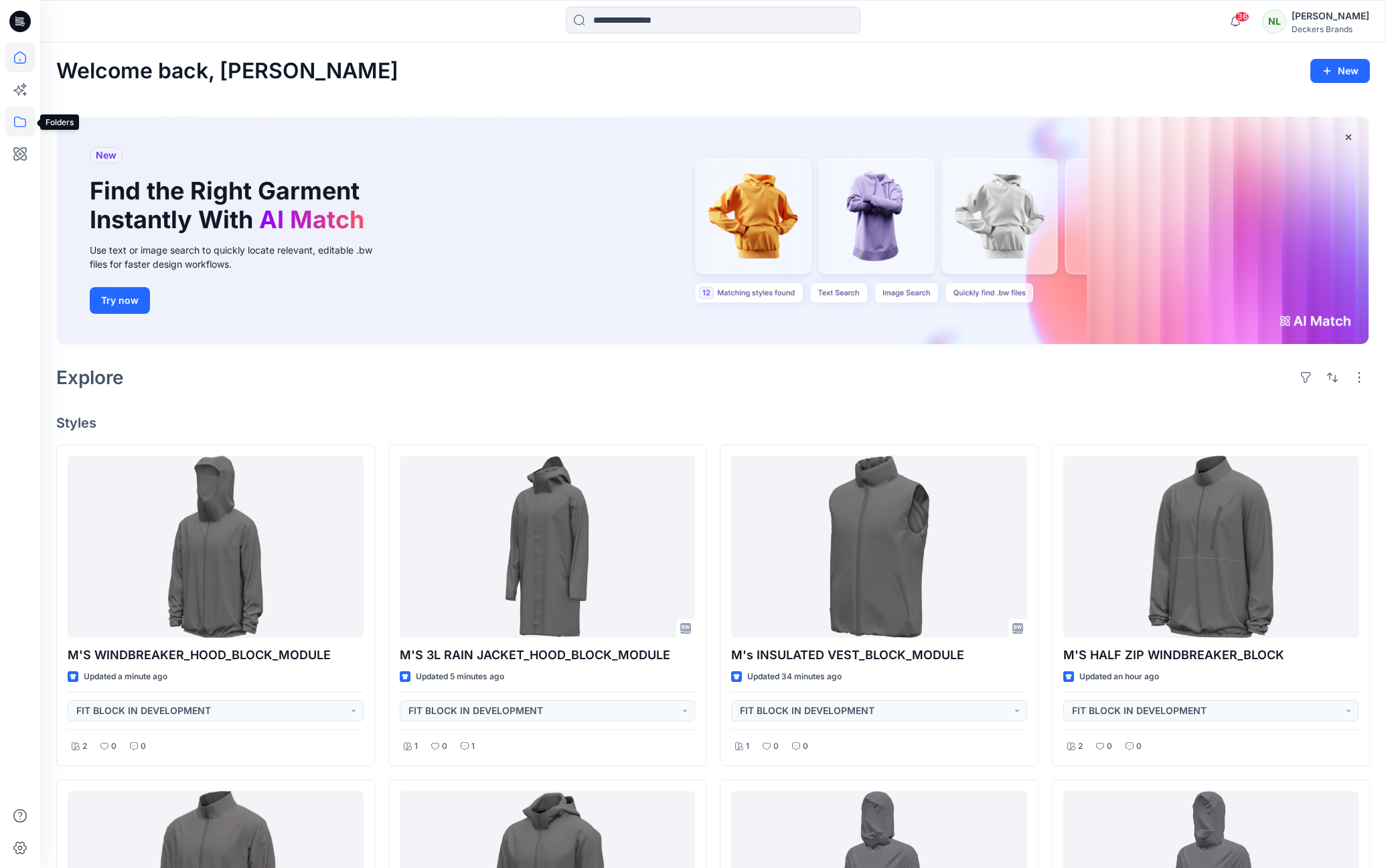  I want to click on button: New, so click(1340, 71).